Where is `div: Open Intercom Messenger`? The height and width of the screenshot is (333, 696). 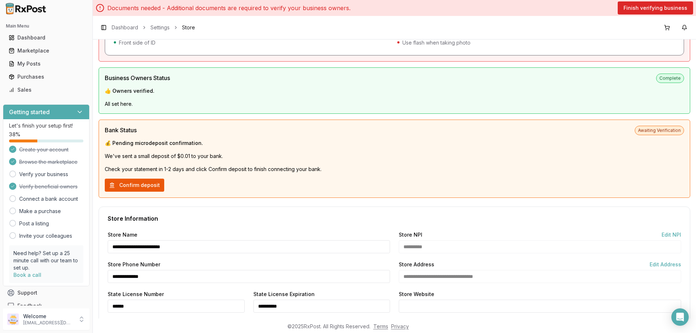
div: Open Intercom Messenger is located at coordinates (680, 317).